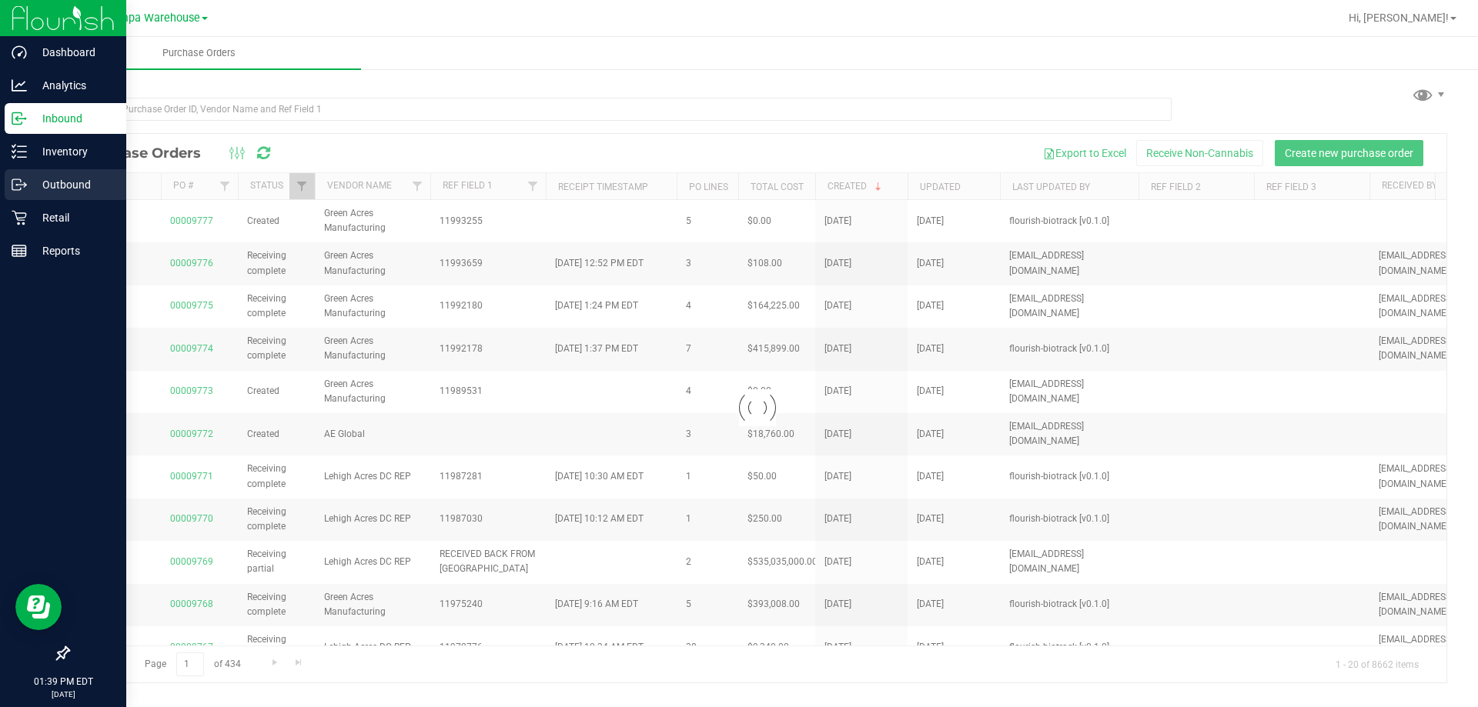 Image resolution: width=1478 pixels, height=707 pixels. I want to click on inline-svg: Outbound, so click(19, 185).